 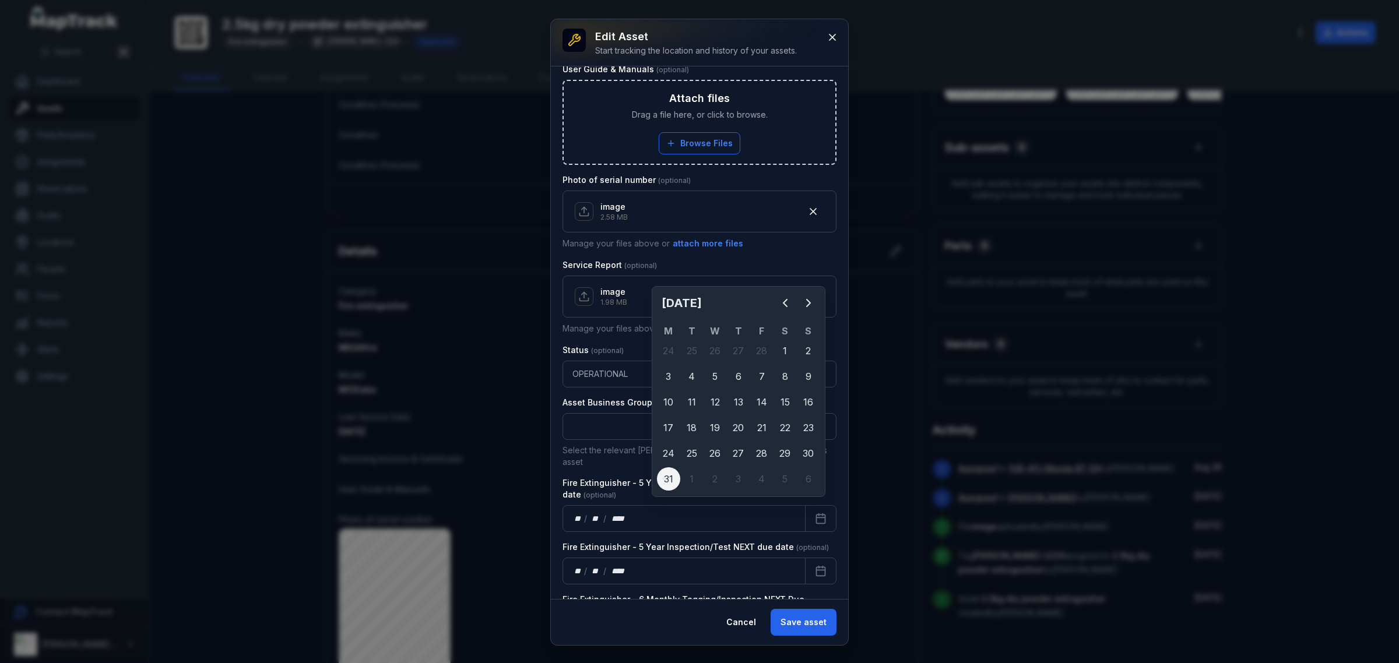 I want to click on div: 7, so click(x=762, y=377).